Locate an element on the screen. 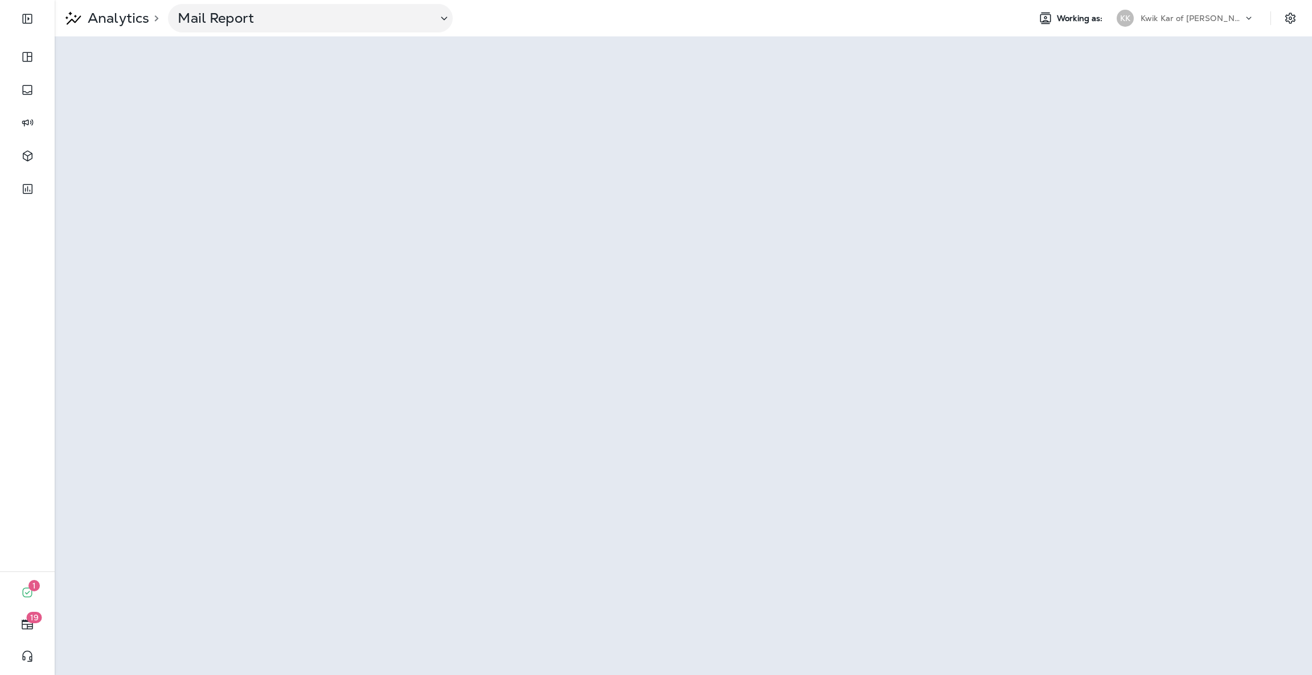 This screenshot has height=675, width=1312. button: Settings is located at coordinates (1291, 18).